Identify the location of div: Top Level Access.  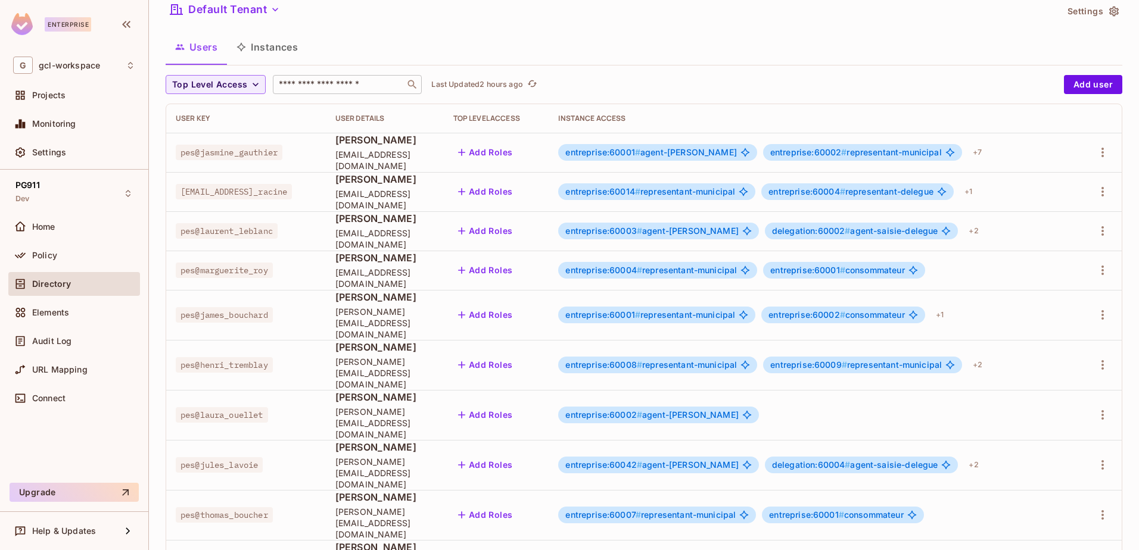
(496, 119).